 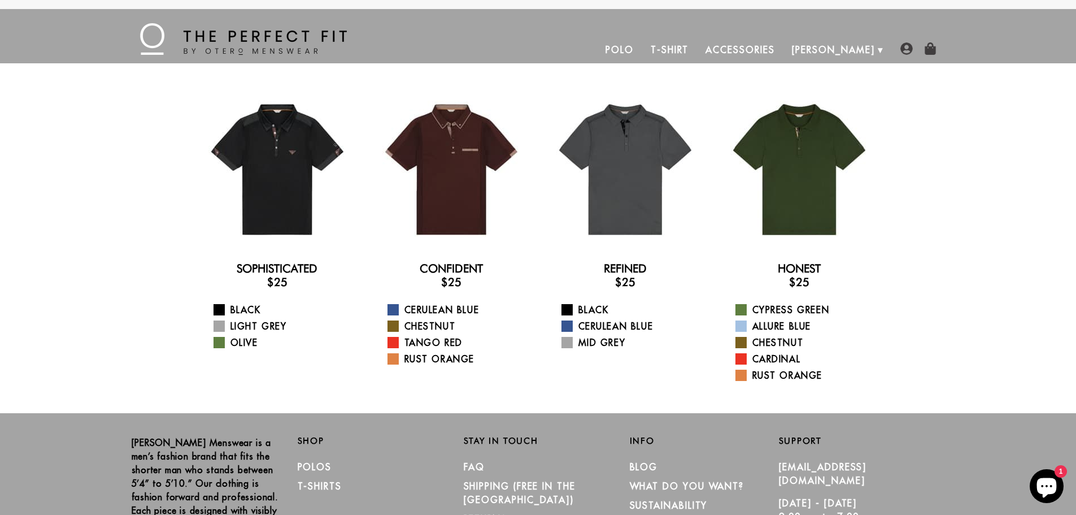 I want to click on inbox-online-store-chat: Shopify online store chat, so click(x=1047, y=487).